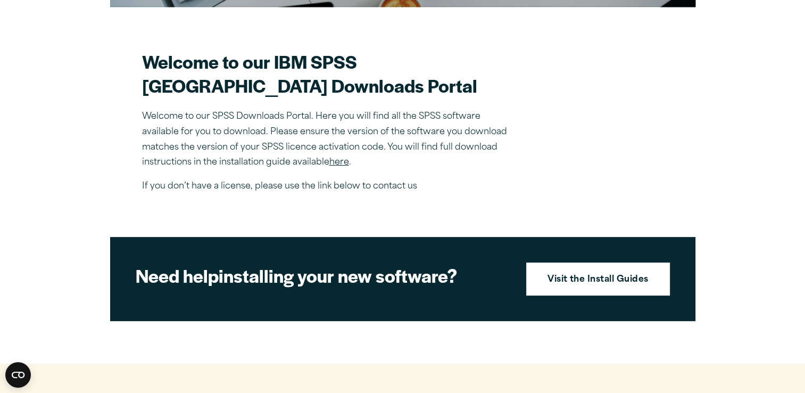 The image size is (805, 393). What do you see at coordinates (598, 279) in the screenshot?
I see `a: Visit the Install Guides` at bounding box center [598, 279].